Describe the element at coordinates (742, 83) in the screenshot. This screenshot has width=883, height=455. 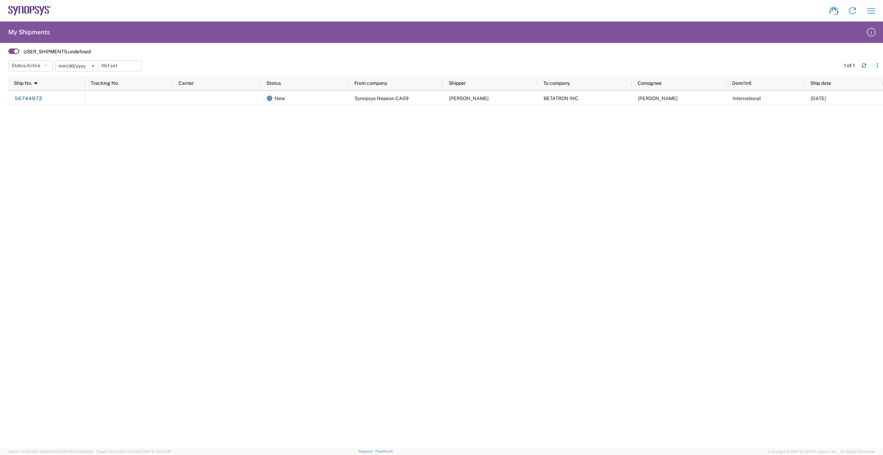
I see `span: Dom/Intl` at that location.